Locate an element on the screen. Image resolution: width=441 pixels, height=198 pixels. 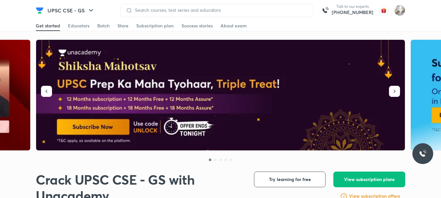
div: About exam is located at coordinates (234, 26).